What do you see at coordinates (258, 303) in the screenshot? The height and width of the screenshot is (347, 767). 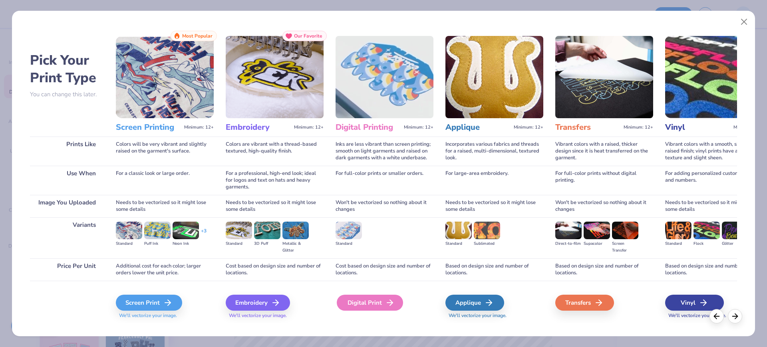 I see `div: Embroidery` at bounding box center [258, 303].